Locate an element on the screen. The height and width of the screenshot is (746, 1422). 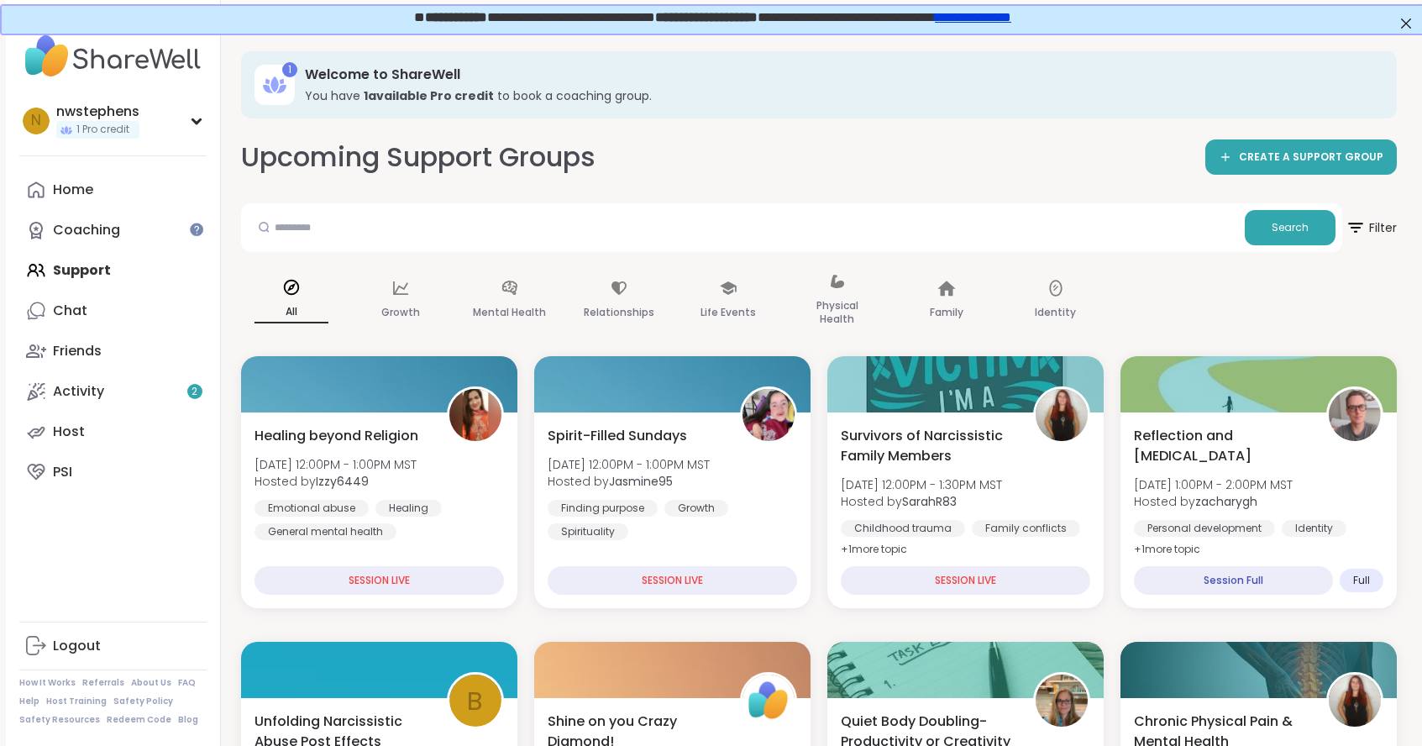
b: zacharygh is located at coordinates (1226, 501).